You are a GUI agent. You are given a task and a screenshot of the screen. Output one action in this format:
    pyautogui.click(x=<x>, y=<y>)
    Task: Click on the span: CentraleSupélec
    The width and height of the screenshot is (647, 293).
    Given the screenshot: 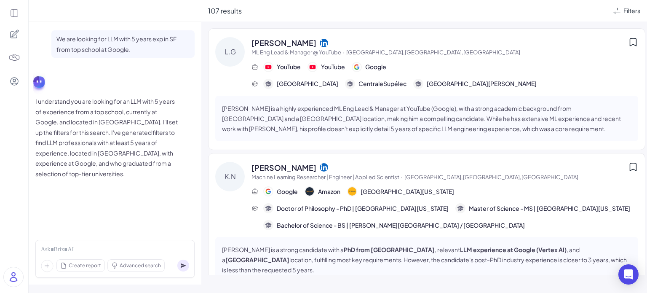 What is the action you would take?
    pyautogui.click(x=382, y=83)
    